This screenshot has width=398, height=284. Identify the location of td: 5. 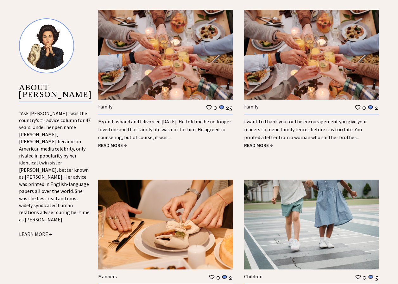
(376, 278).